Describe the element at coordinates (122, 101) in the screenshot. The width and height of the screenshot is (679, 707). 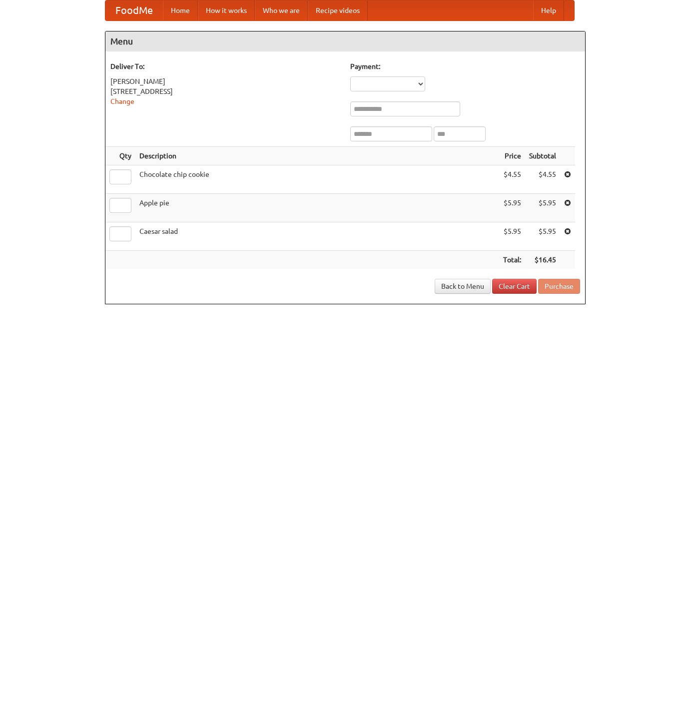
I see `a: Change` at that location.